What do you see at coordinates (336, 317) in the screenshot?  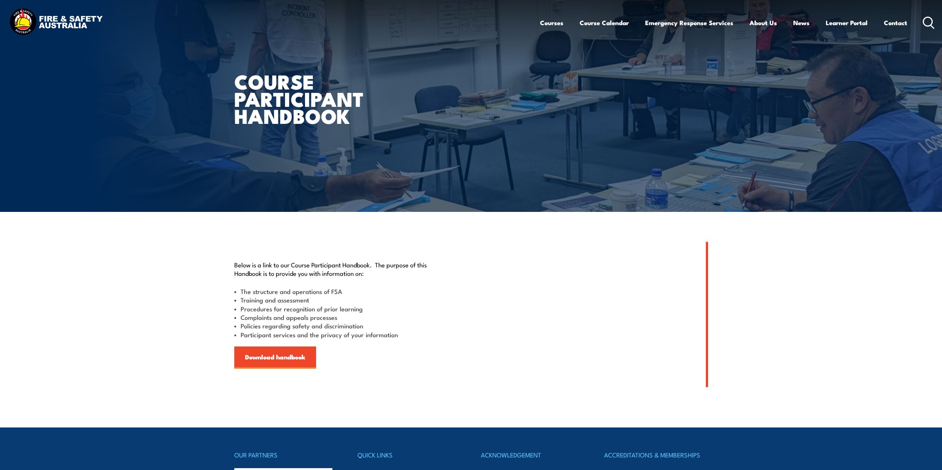 I see `li: Complaints and appeals processes` at bounding box center [336, 317].